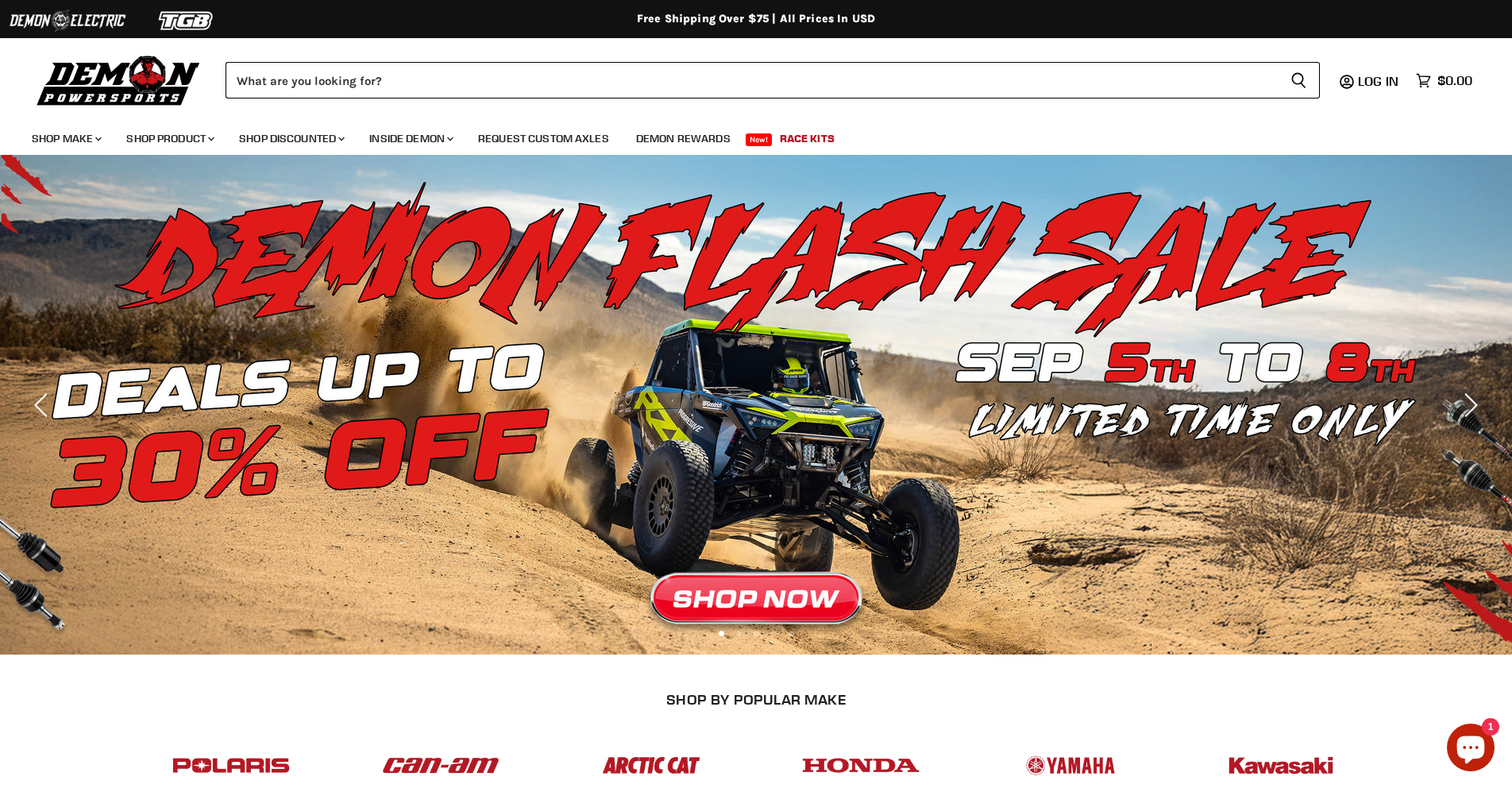  Describe the element at coordinates (1470, 748) in the screenshot. I see `inbox-online-store-chat: Shopify online store chat` at that location.